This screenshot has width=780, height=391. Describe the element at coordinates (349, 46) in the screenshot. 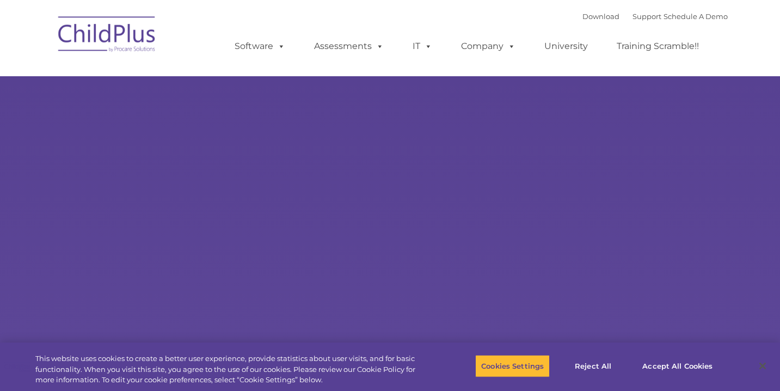

I see `a: Assessments` at that location.